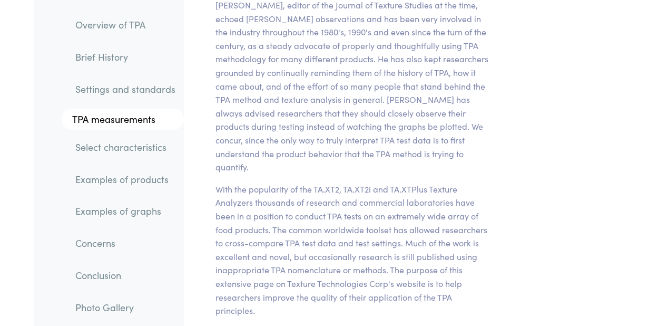 The image size is (668, 326). Describe the element at coordinates (125, 89) in the screenshot. I see `a: Settings and standards` at that location.